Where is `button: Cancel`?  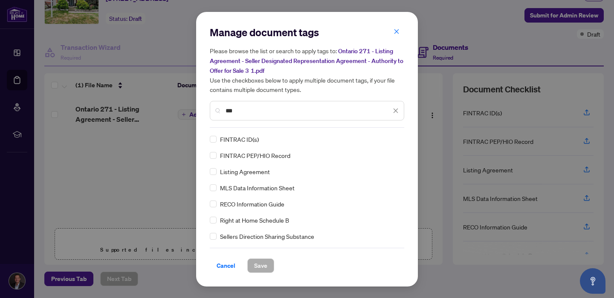 button: Cancel is located at coordinates (226, 266).